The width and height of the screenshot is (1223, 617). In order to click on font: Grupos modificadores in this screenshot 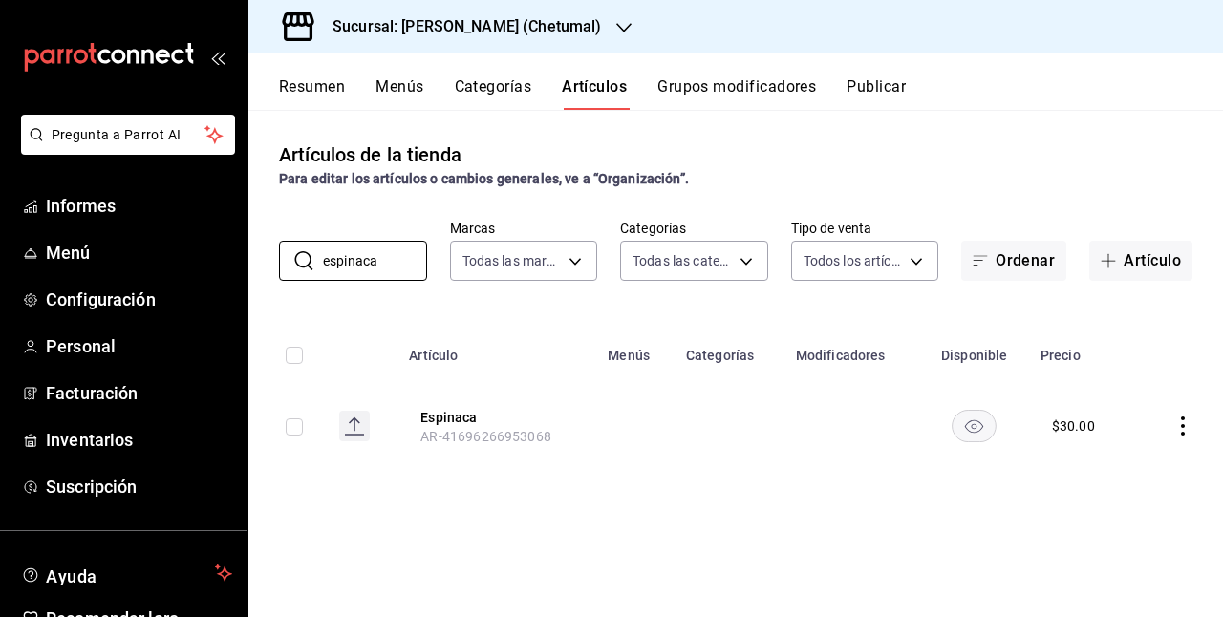, I will do `click(737, 86)`.